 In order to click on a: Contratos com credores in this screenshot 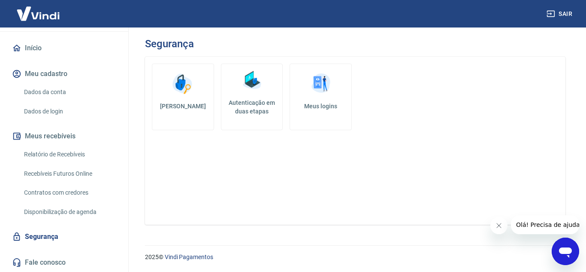, I will do `click(69, 192)`.